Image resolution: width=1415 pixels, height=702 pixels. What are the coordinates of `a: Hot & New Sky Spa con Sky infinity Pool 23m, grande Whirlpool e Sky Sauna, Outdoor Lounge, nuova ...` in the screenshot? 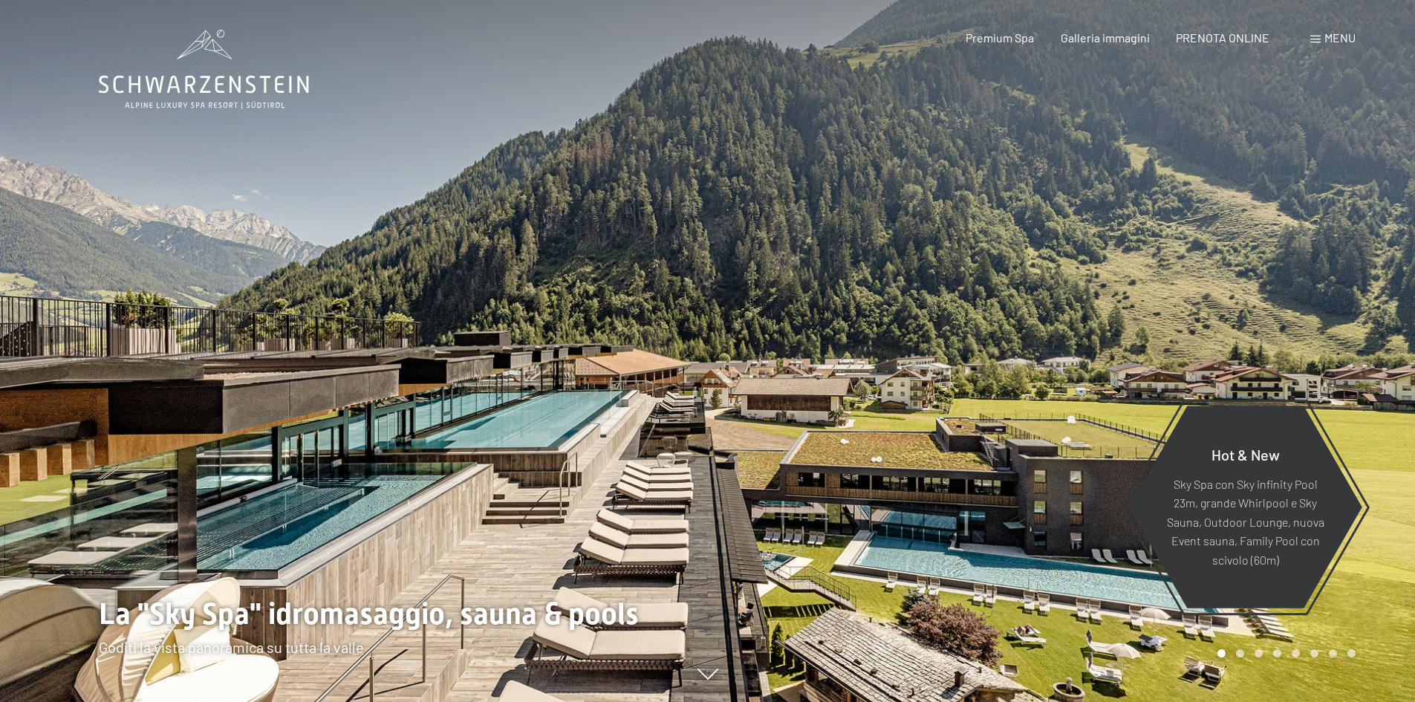 It's located at (1245, 506).